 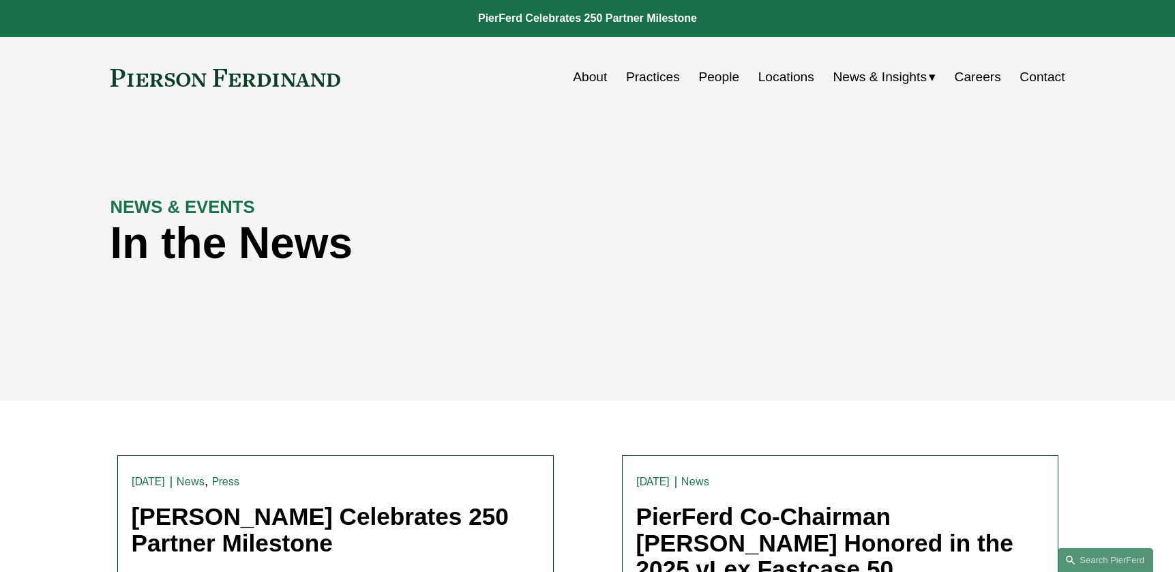 I want to click on a: Press, so click(x=226, y=481).